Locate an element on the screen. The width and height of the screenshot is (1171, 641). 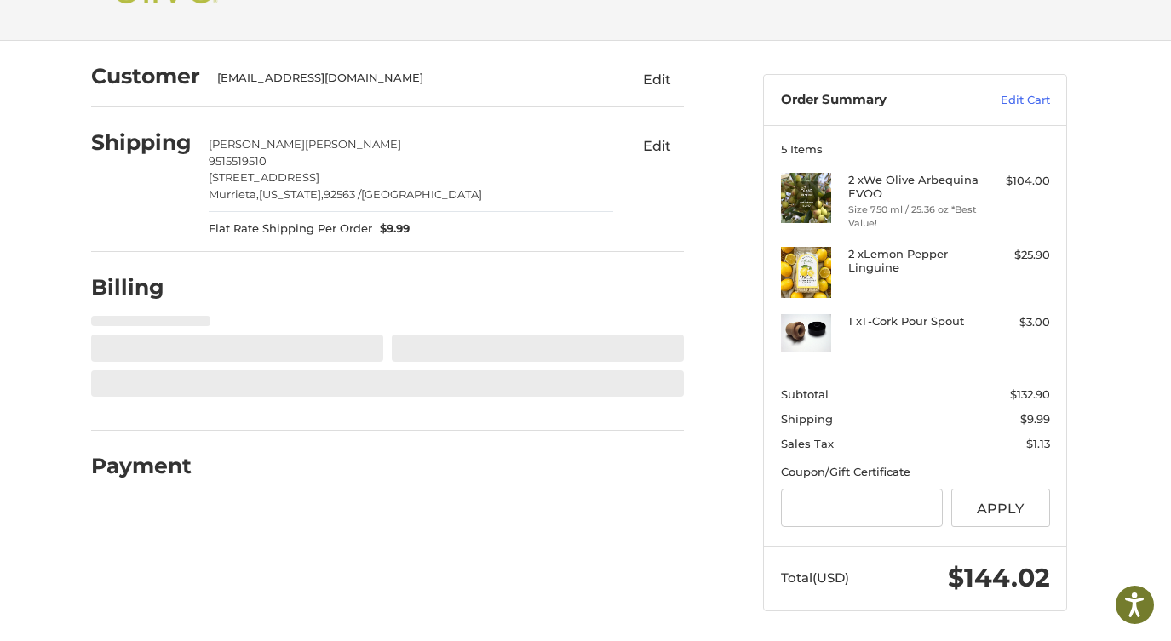
p: We're away right now. Please check back later! is located at coordinates (108, 32).